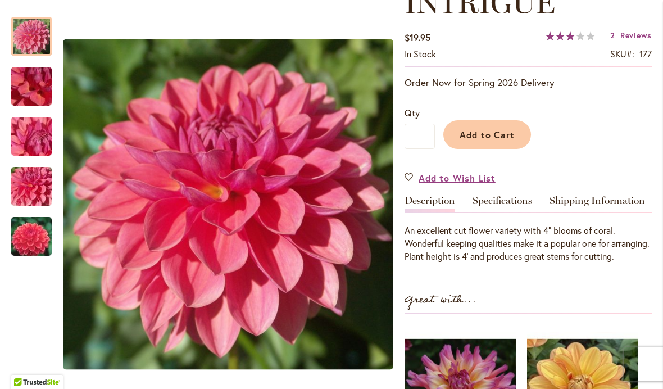 This screenshot has height=389, width=663. I want to click on div: 63%, so click(571, 36).